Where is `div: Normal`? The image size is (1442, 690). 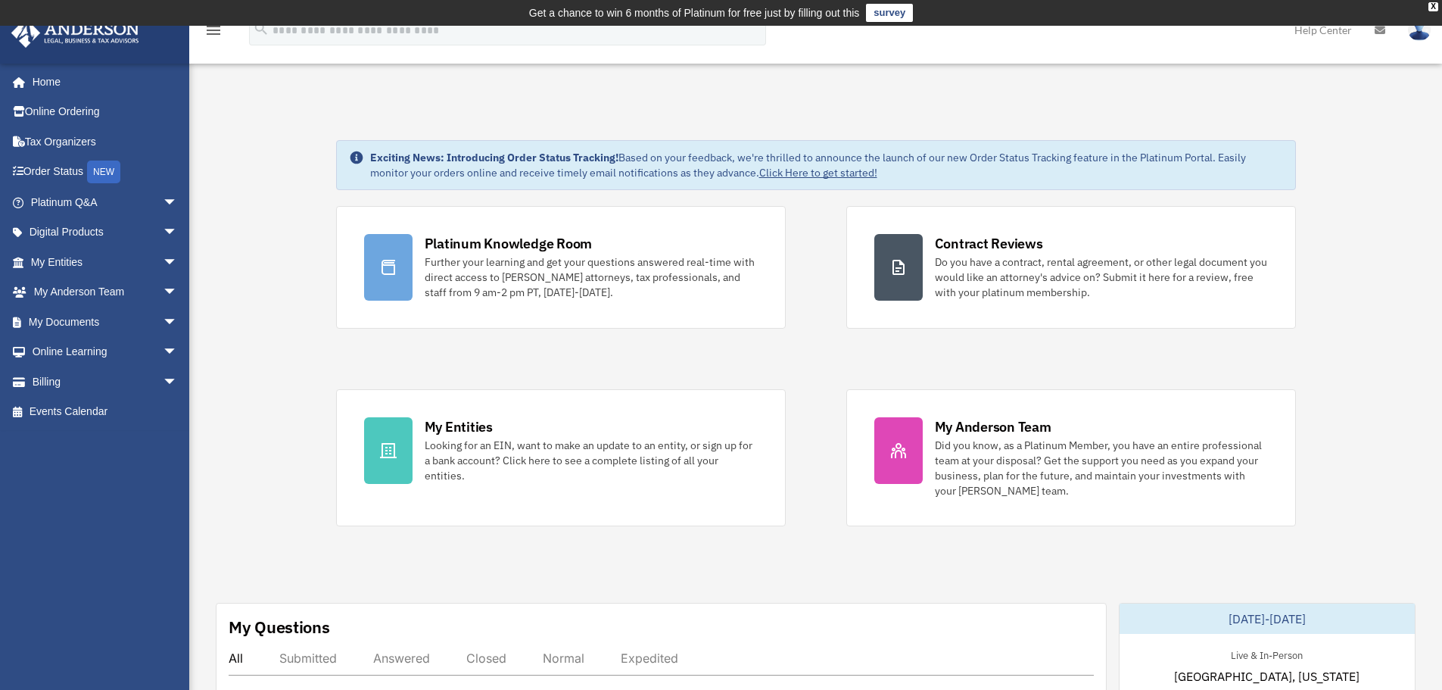
div: Normal is located at coordinates (563, 658).